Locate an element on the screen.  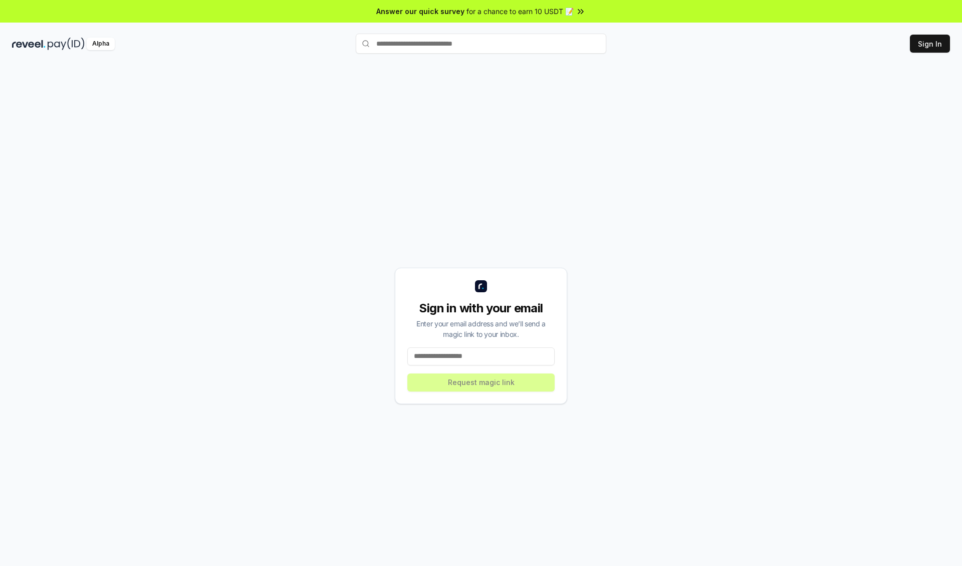
div: Enter your email address and we’ll send a magic link to your inbox. is located at coordinates (481, 329).